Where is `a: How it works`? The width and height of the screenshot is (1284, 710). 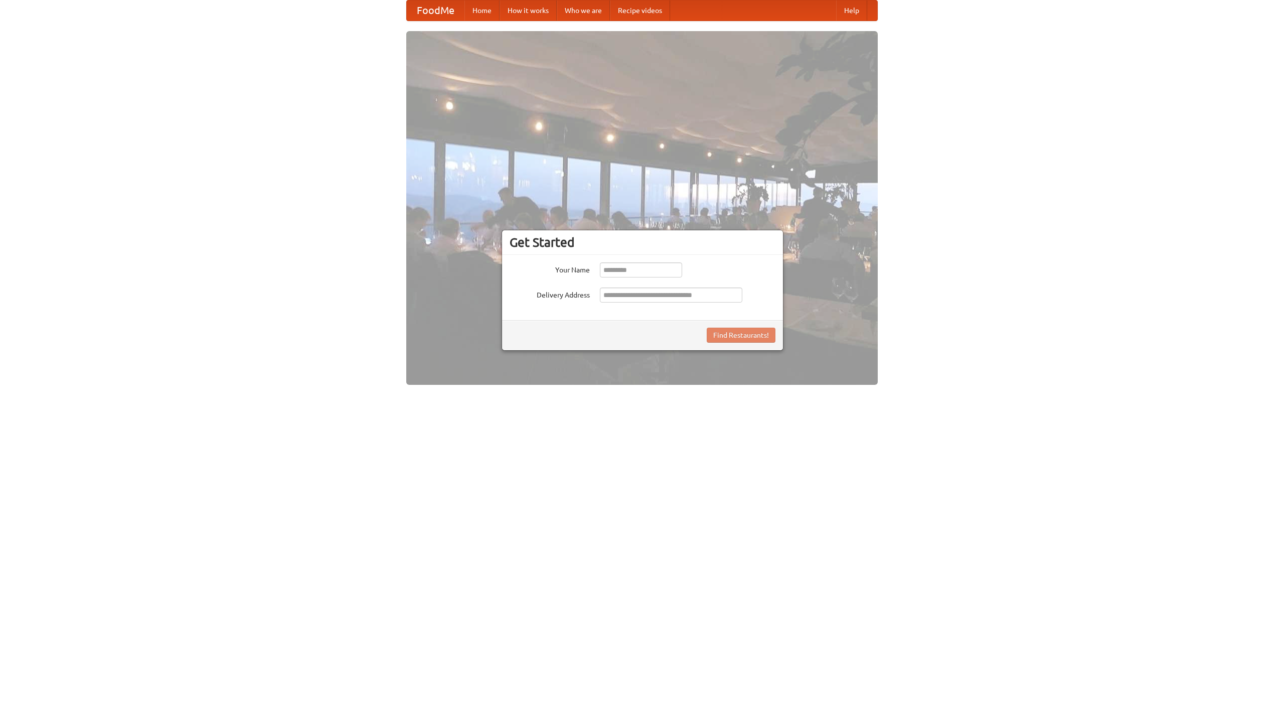 a: How it works is located at coordinates (528, 11).